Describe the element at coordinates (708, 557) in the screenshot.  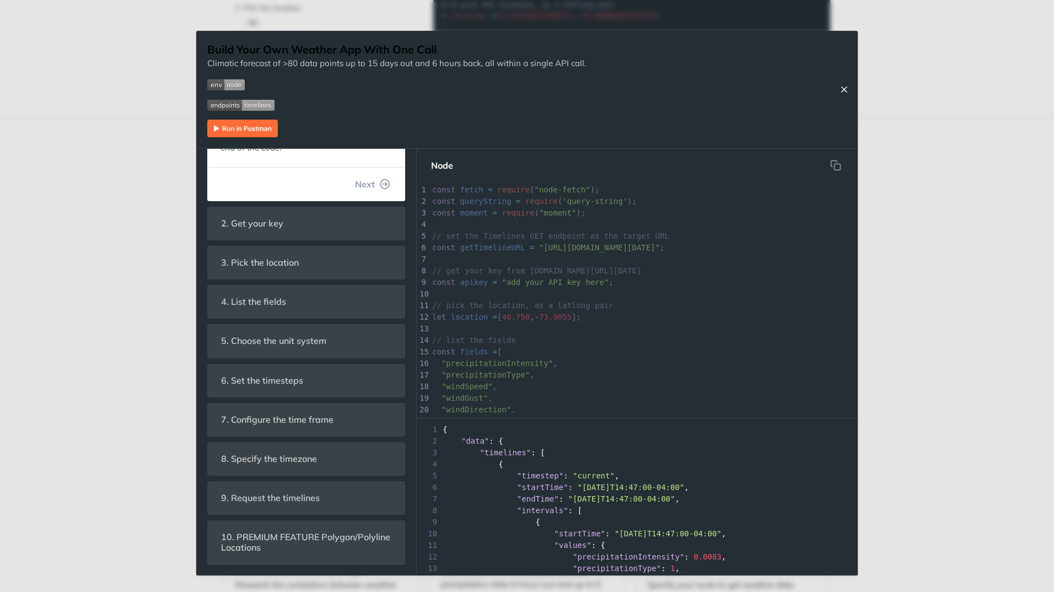
I see `span: 0.0083` at that location.